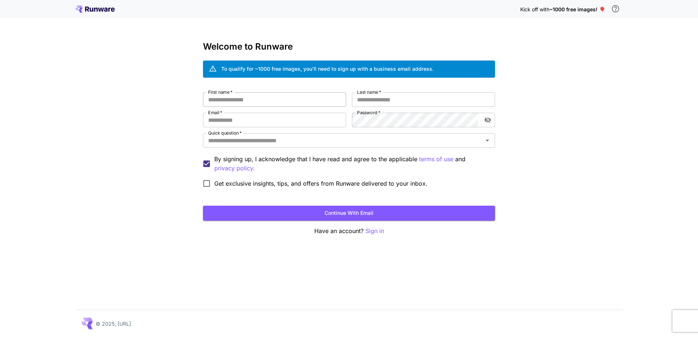 The height and width of the screenshot is (337, 698). What do you see at coordinates (349, 213) in the screenshot?
I see `button: Continue with email` at bounding box center [349, 213].